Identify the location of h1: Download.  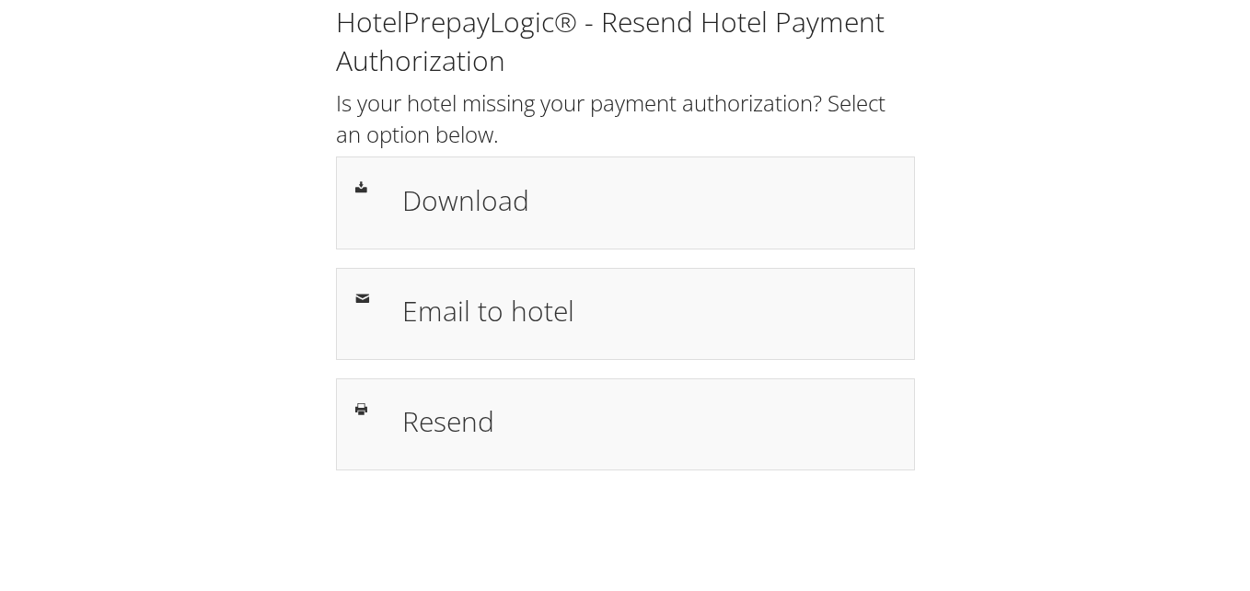
(649, 200).